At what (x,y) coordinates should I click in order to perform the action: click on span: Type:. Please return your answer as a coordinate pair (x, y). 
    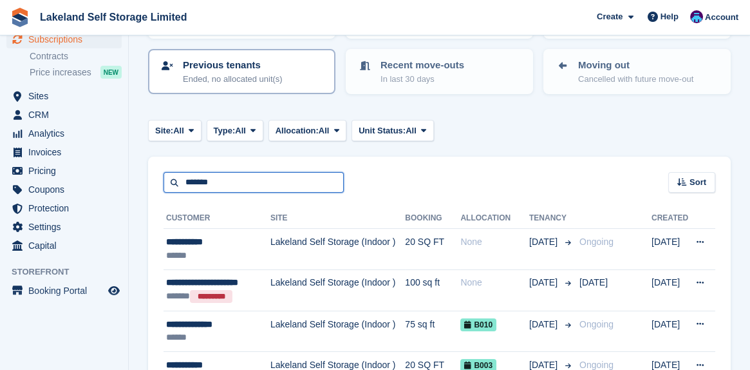
    Looking at the image, I should click on (225, 131).